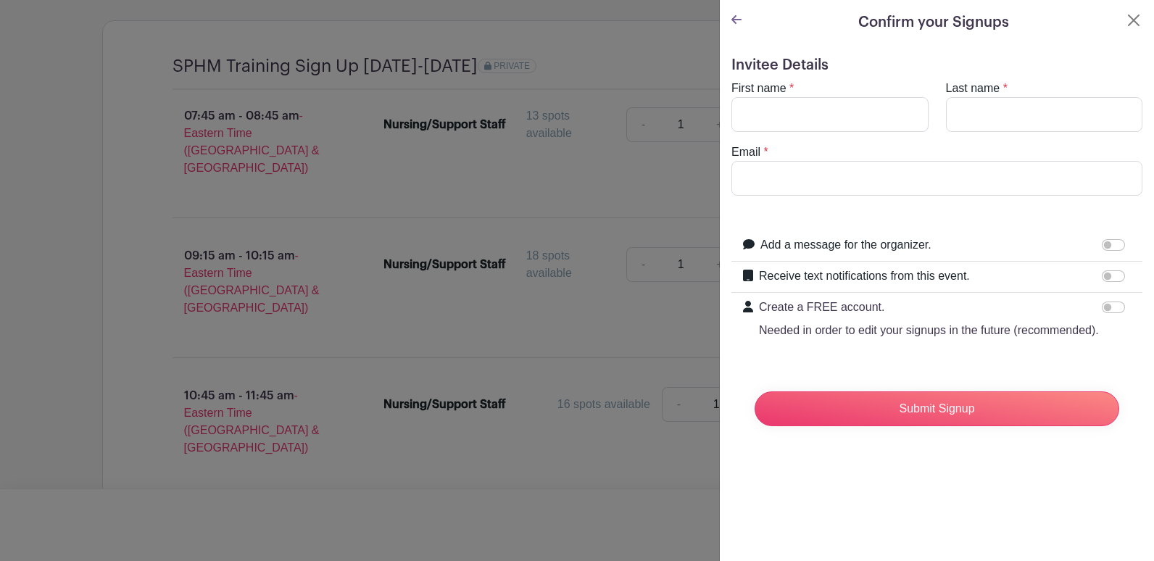 The width and height of the screenshot is (1154, 561). What do you see at coordinates (937, 409) in the screenshot?
I see `input: Submit Signup` at bounding box center [937, 409].